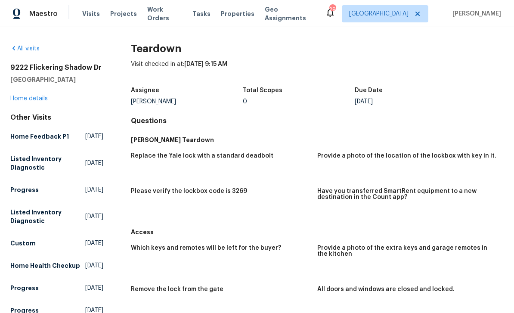 The height and width of the screenshot is (313, 514). I want to click on div: 0, so click(299, 102).